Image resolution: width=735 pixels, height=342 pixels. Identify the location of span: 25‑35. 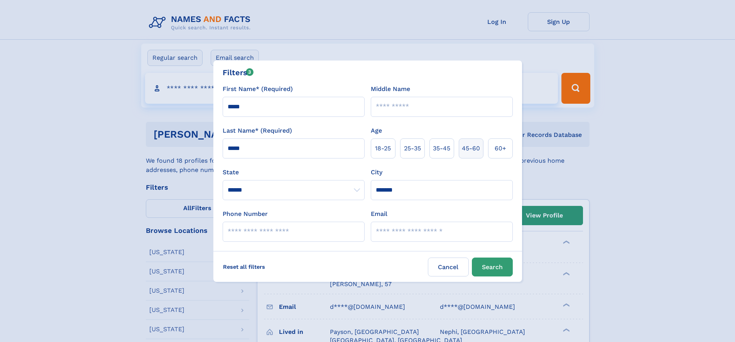
(413, 149).